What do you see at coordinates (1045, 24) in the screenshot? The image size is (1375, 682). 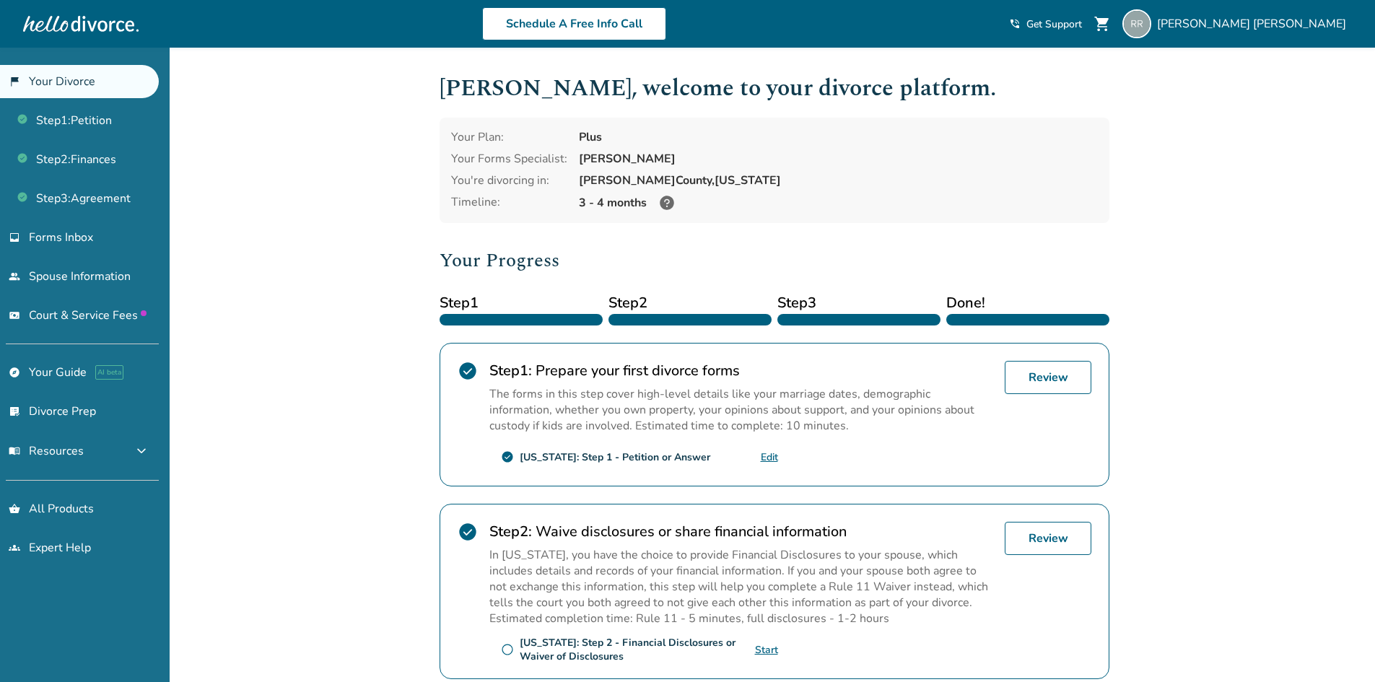 I see `a: phone_in_talkGet Support` at bounding box center [1045, 24].